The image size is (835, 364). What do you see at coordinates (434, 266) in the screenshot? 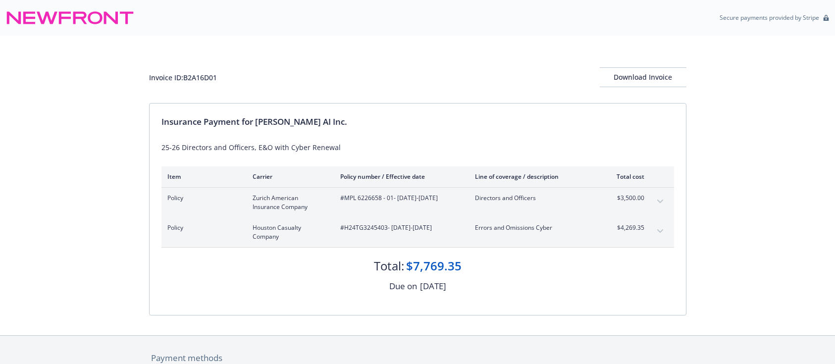
I see `div: $7,769.35` at bounding box center [434, 266].